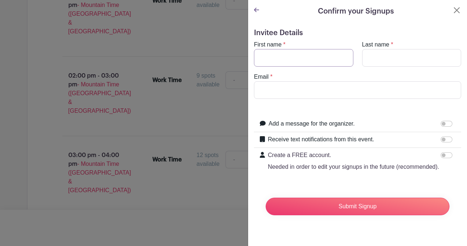  What do you see at coordinates (312, 124) in the screenshot?
I see `label: Add a message for the organizer.` at bounding box center [312, 124].